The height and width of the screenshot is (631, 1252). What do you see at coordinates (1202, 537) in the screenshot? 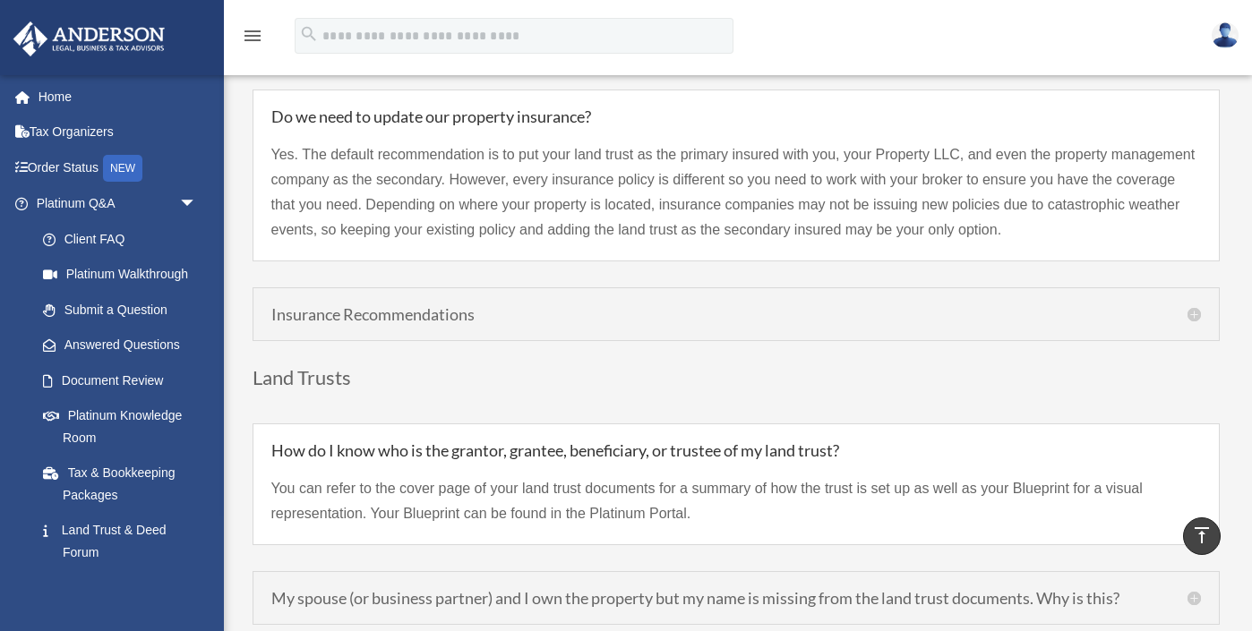
I see `a: vertical_align_top` at bounding box center [1202, 537].